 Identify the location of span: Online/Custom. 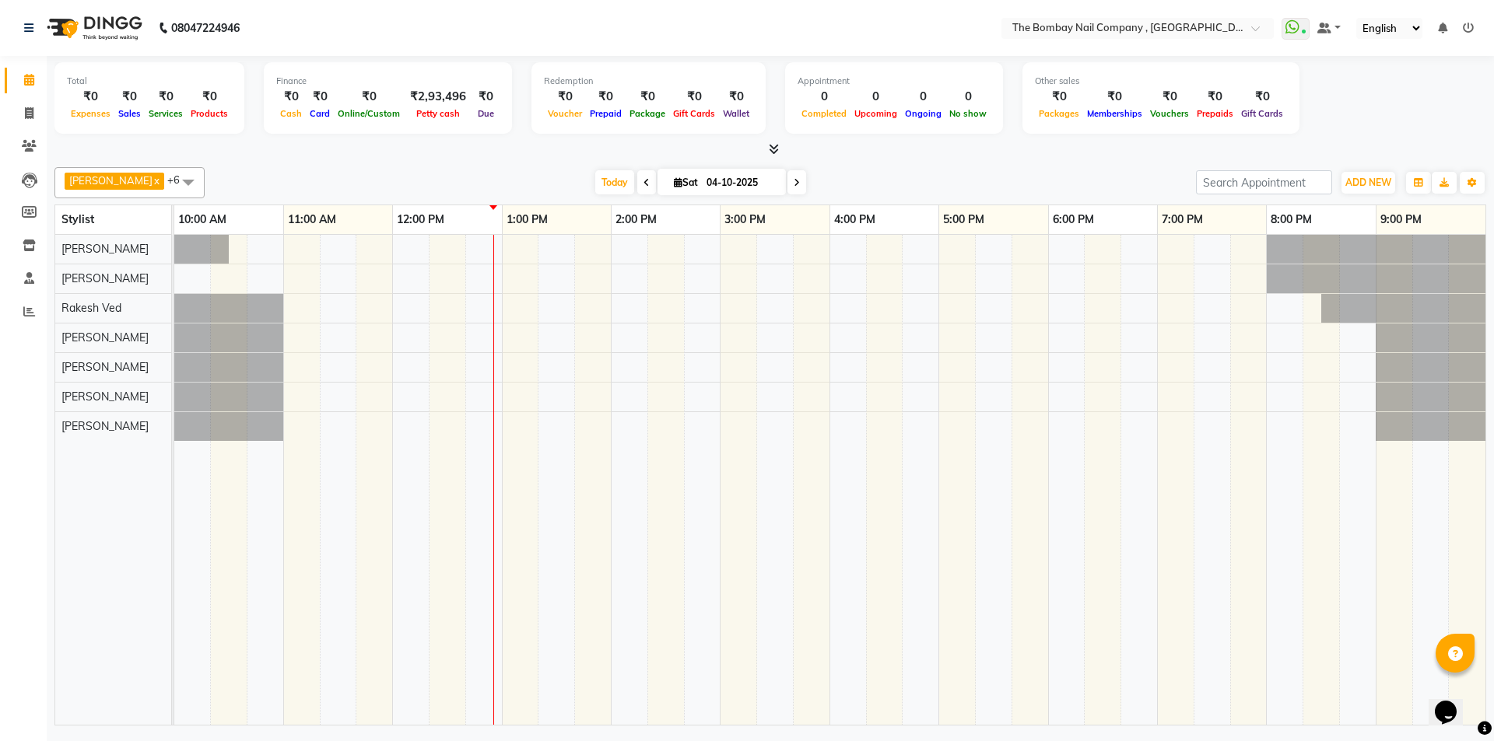
(369, 114).